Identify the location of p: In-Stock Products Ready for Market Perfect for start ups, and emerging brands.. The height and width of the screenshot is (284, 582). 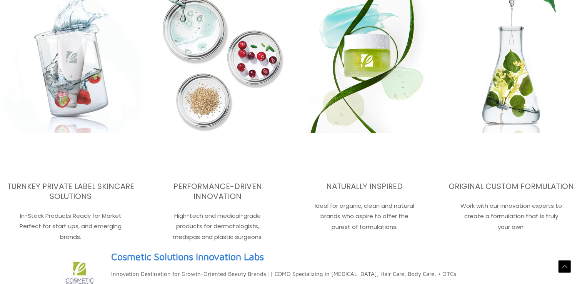
(71, 226).